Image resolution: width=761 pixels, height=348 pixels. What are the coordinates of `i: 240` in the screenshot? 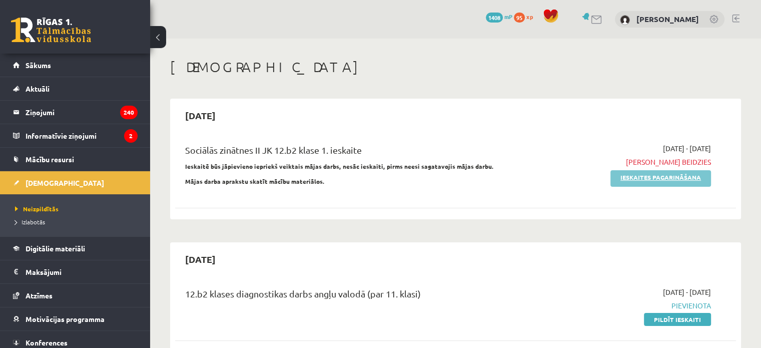 It's located at (129, 112).